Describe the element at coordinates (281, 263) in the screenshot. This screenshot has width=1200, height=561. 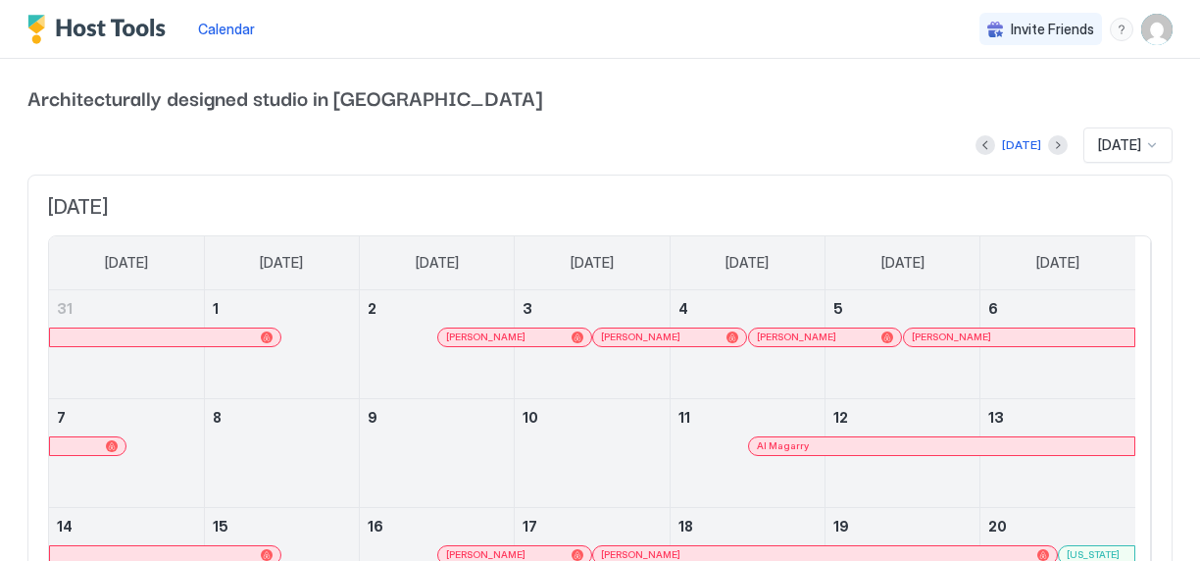
I see `a: Monday` at that location.